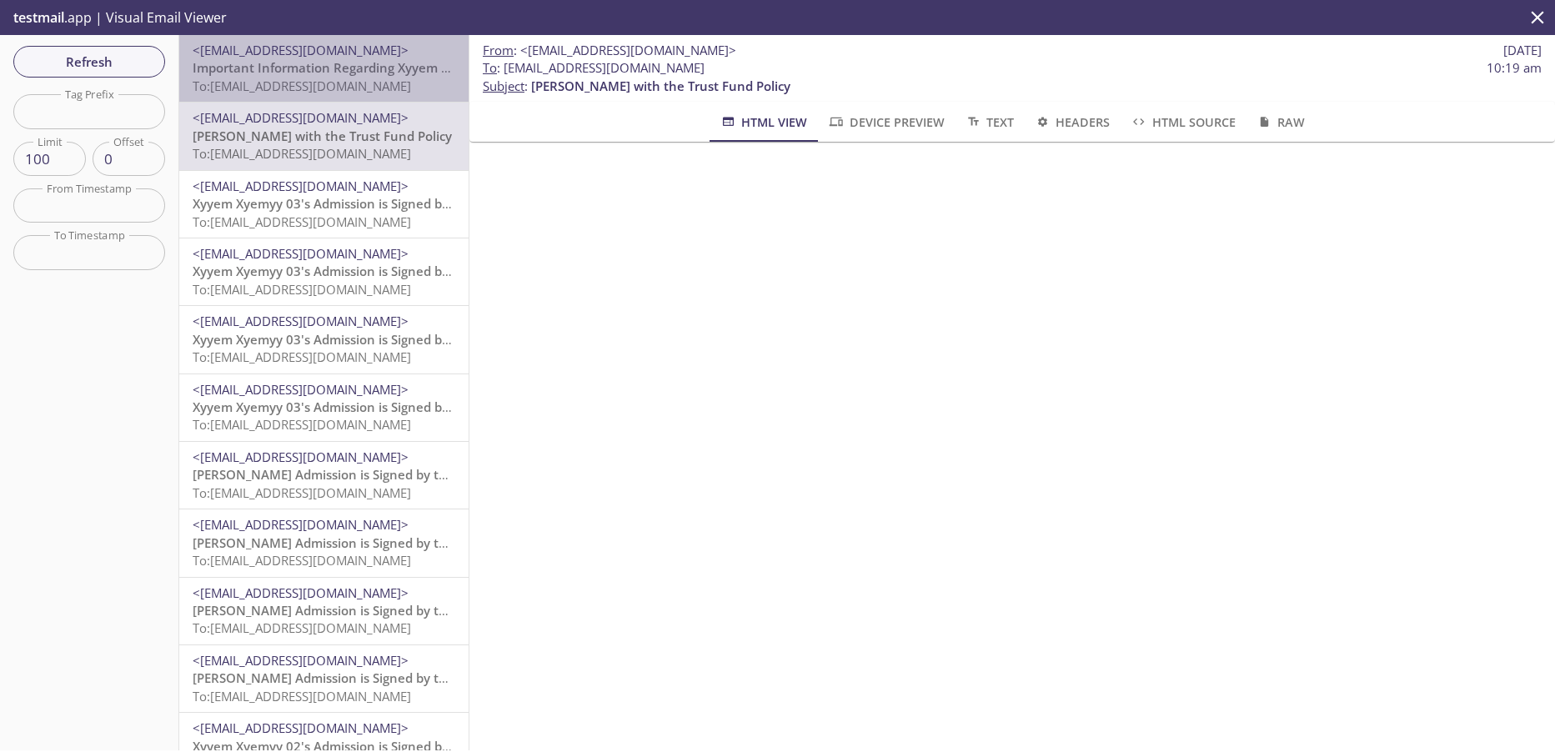  I want to click on span: testmail, so click(38, 18).